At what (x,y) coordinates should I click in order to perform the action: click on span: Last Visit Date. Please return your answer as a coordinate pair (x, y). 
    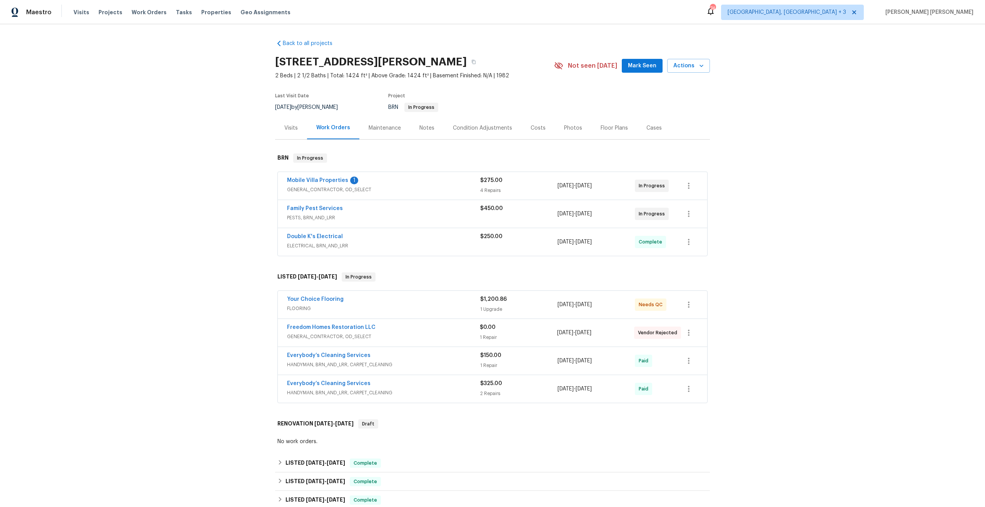
    Looking at the image, I should click on (292, 96).